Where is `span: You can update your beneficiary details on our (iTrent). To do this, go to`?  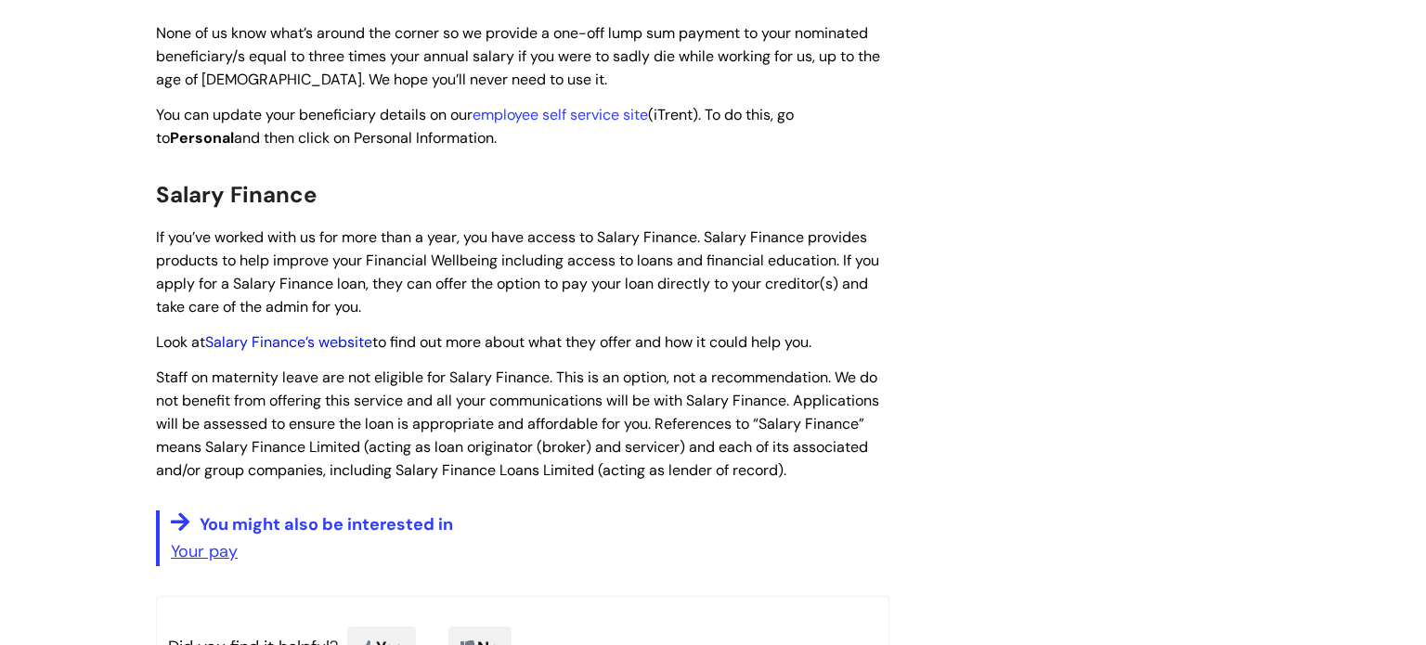 span: You can update your beneficiary details on our (iTrent). To do this, go to is located at coordinates (474, 126).